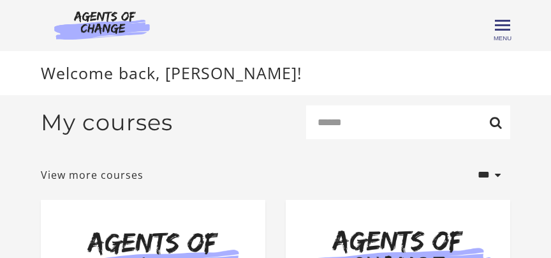 Image resolution: width=551 pixels, height=258 pixels. I want to click on h2: My courses, so click(107, 123).